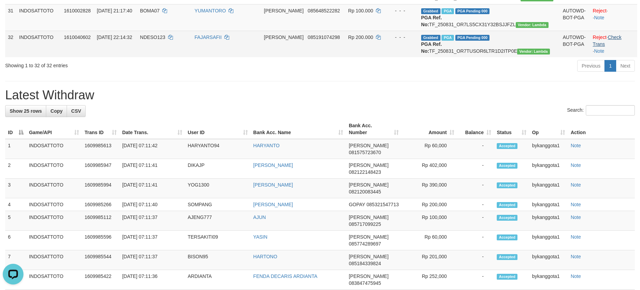  What do you see at coordinates (133, 64) in the screenshot?
I see `div: Showing 1 to 32 of 32 entries` at bounding box center [133, 64].